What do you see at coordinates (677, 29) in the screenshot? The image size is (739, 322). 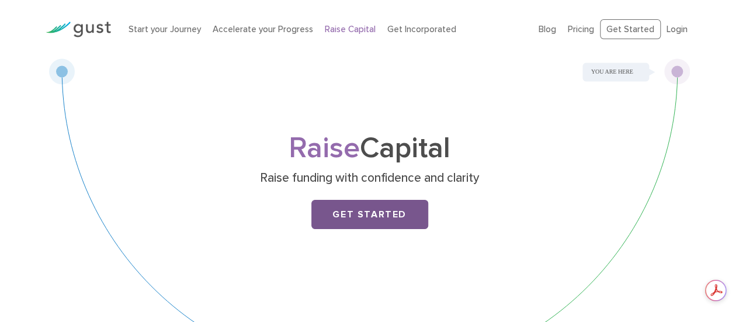 I see `a: Login` at bounding box center [677, 29].